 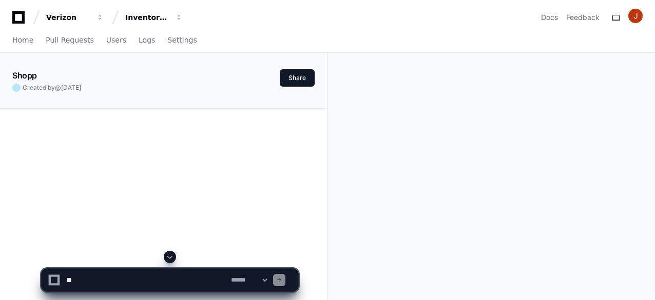 I want to click on a: Docs, so click(x=549, y=17).